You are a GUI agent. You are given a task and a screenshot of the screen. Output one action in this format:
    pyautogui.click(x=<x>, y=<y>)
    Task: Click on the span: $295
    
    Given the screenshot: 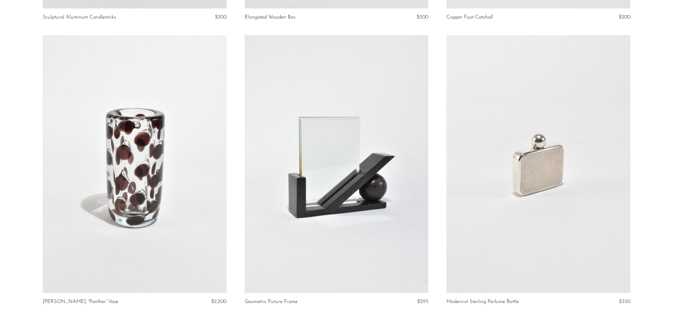 What is the action you would take?
    pyautogui.click(x=423, y=301)
    